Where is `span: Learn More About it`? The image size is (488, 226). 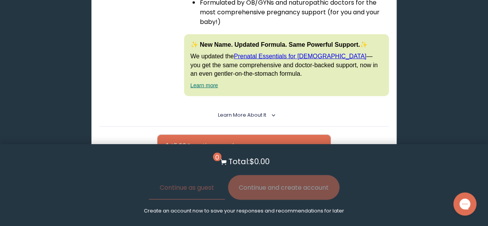
span: Learn More About it is located at coordinates (242, 115).